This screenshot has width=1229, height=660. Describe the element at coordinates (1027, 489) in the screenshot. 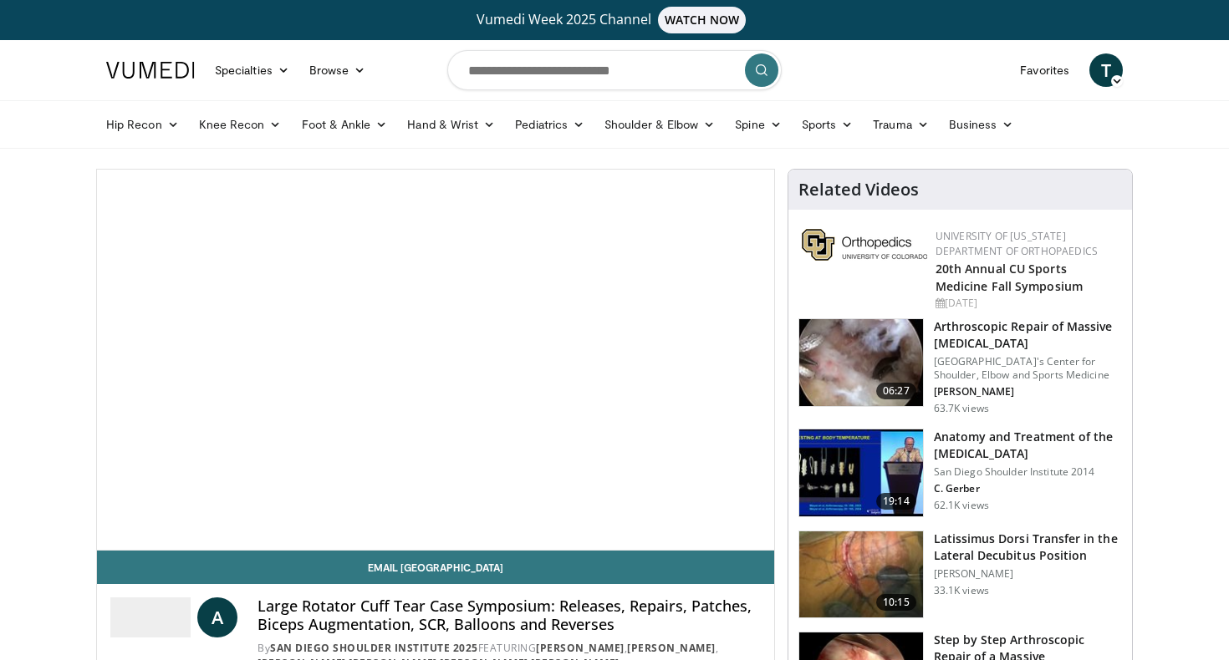

I see `p: C. Gerber` at that location.